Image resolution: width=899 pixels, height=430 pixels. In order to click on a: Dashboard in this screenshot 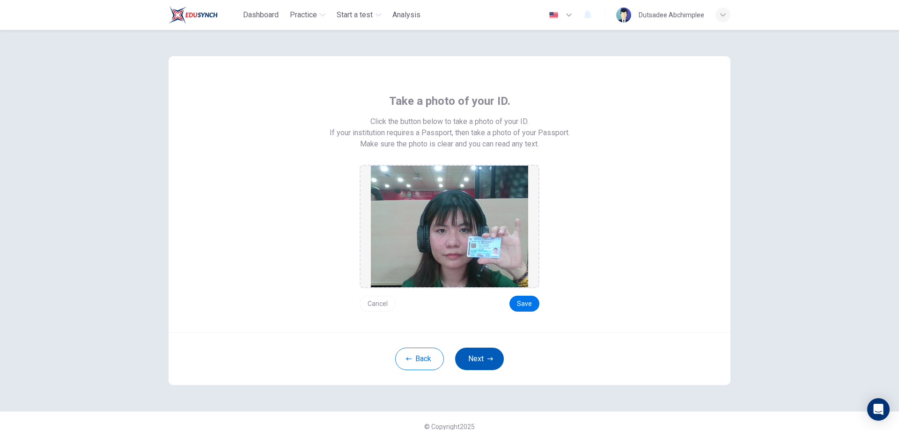, I will do `click(261, 15)`.